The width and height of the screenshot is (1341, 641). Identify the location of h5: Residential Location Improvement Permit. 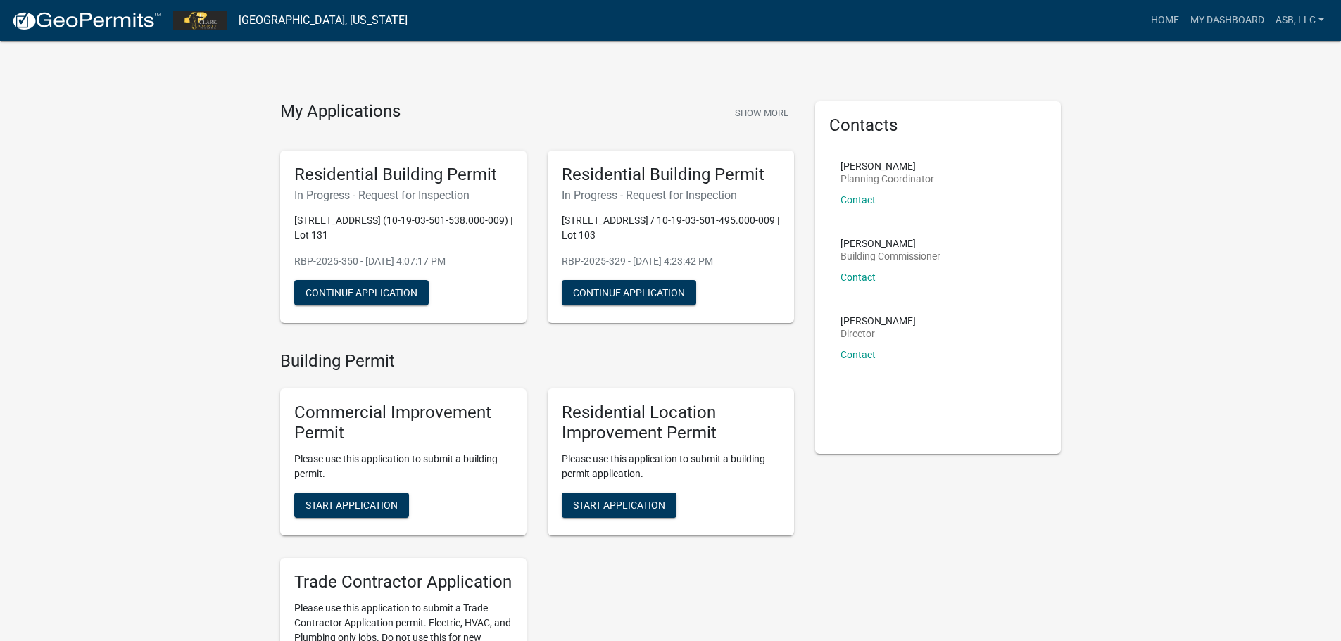
(671, 423).